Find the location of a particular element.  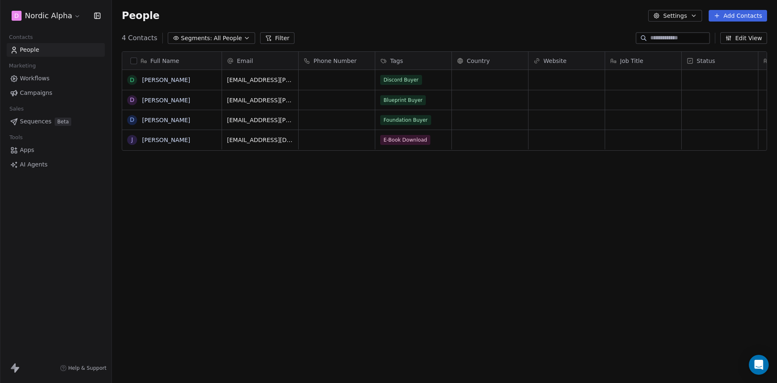

span: Tags is located at coordinates (396, 61).